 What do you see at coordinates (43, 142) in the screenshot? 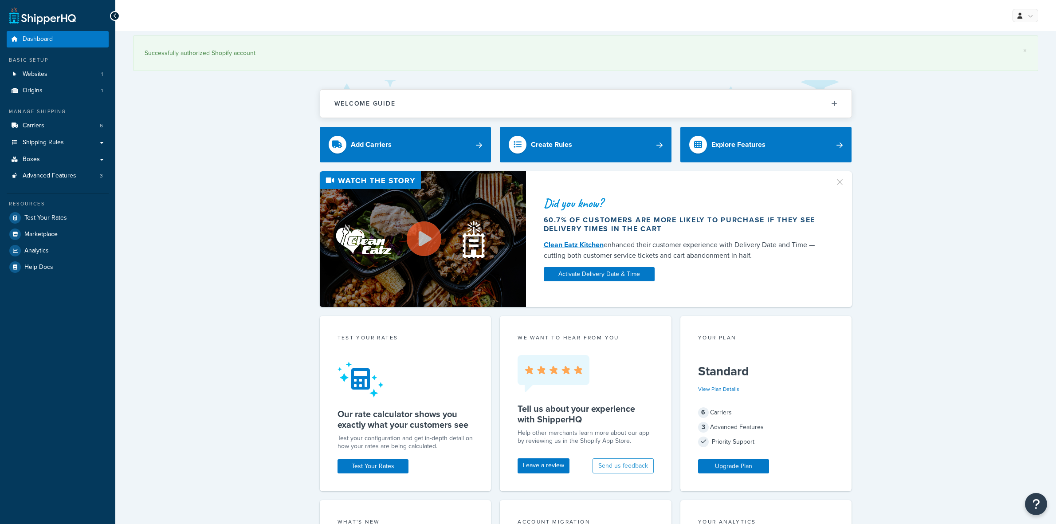
I see `span: Shipping Rules` at bounding box center [43, 142].